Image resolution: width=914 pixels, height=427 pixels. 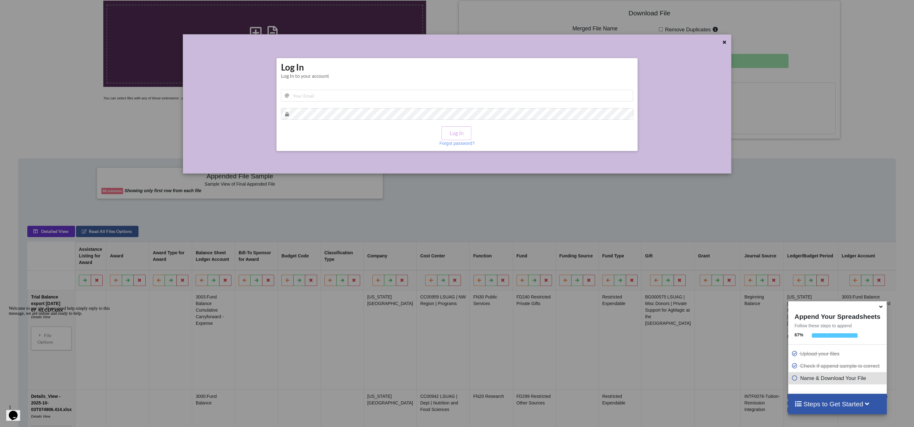 I want to click on div: Log In to your account, so click(x=457, y=76).